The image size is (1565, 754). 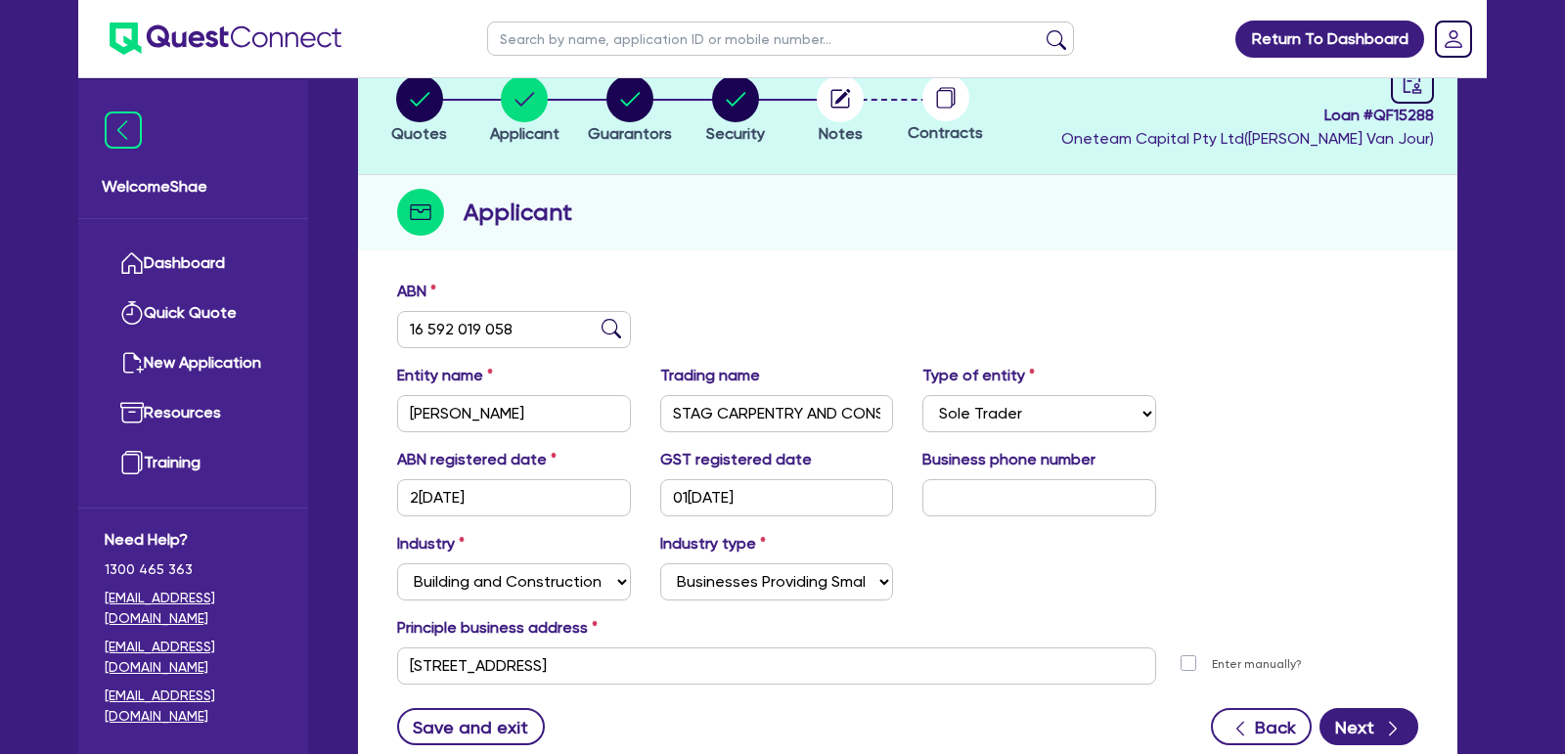 What do you see at coordinates (781, 38) in the screenshot?
I see `input: Search by name, application ID or mobile number...` at bounding box center [781, 38].